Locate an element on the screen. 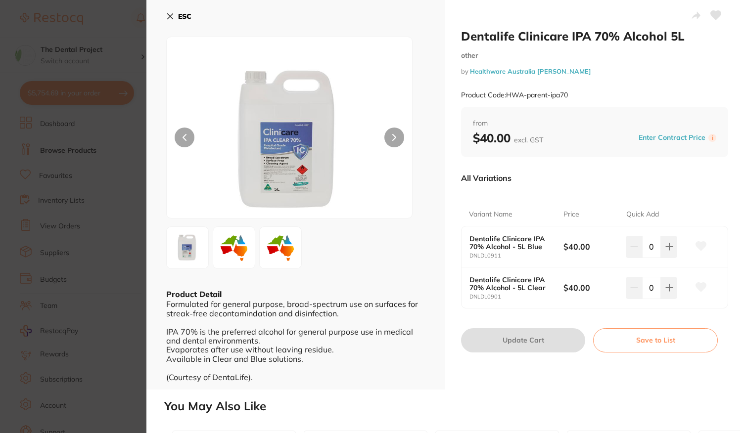  small: DNLDL0901 is located at coordinates (517, 297).